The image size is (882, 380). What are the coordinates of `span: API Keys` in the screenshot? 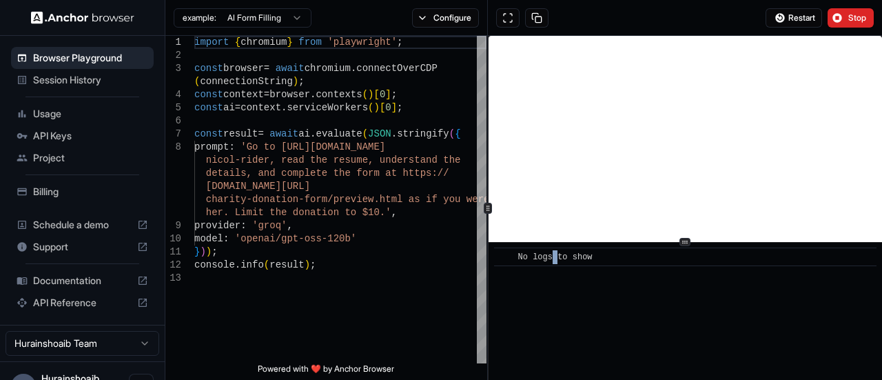 It's located at (90, 136).